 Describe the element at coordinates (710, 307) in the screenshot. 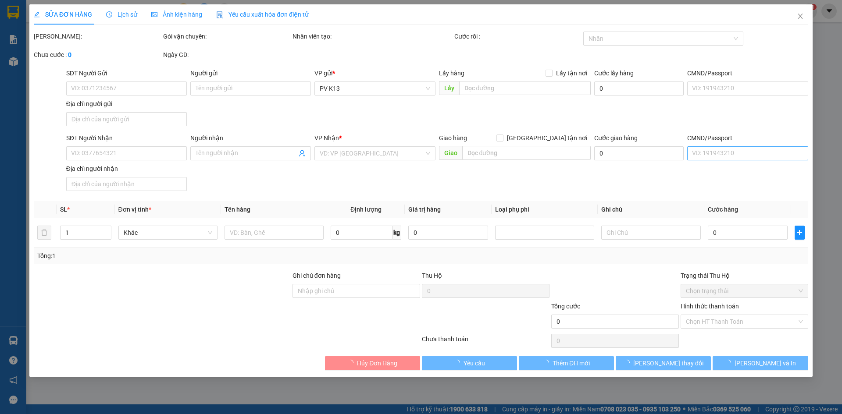

I see `label: Hình thức thanh toán` at that location.